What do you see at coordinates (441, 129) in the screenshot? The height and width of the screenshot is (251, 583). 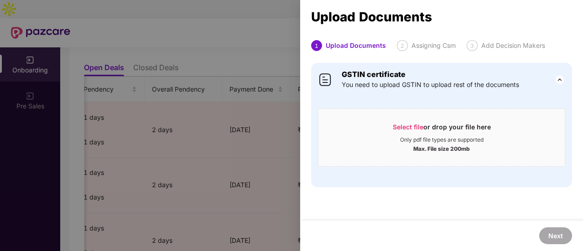 I see `div: or drop your file here` at bounding box center [441, 129].